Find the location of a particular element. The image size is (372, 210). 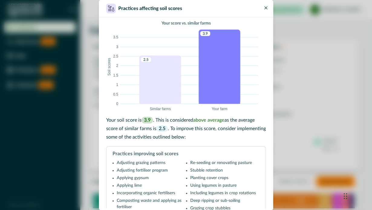

li: Planting cover crops is located at coordinates (225, 179).